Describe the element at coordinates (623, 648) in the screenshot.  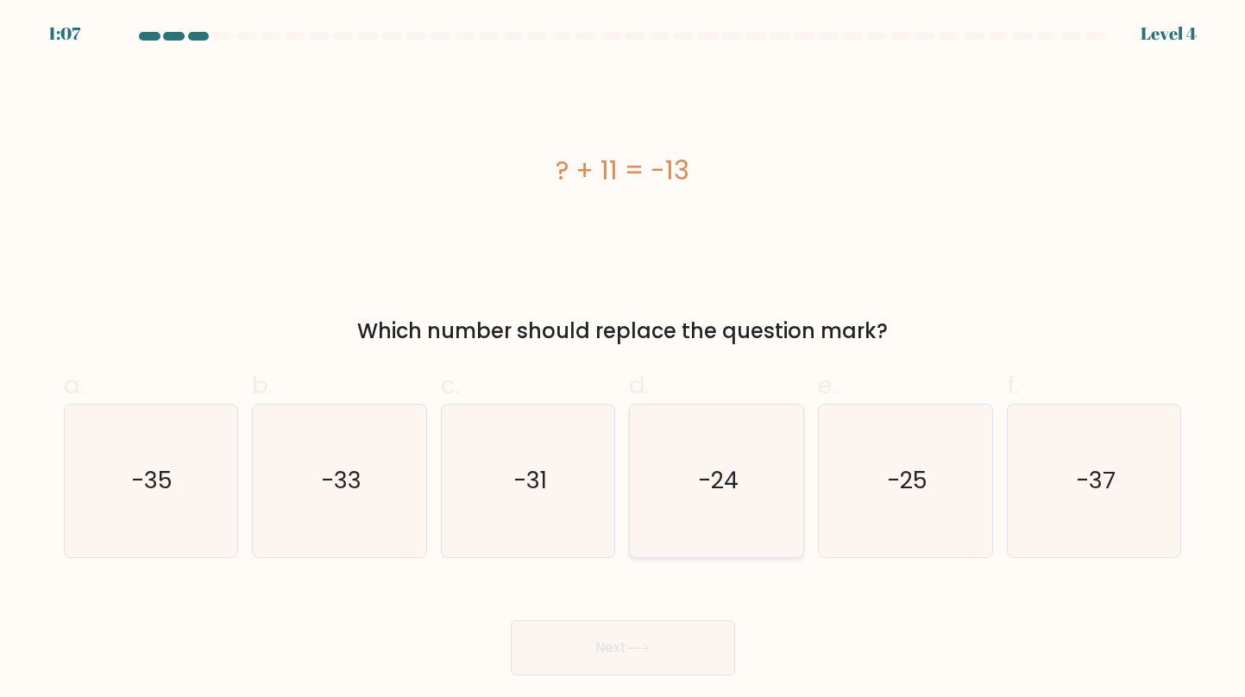
I see `button: Next` at that location.